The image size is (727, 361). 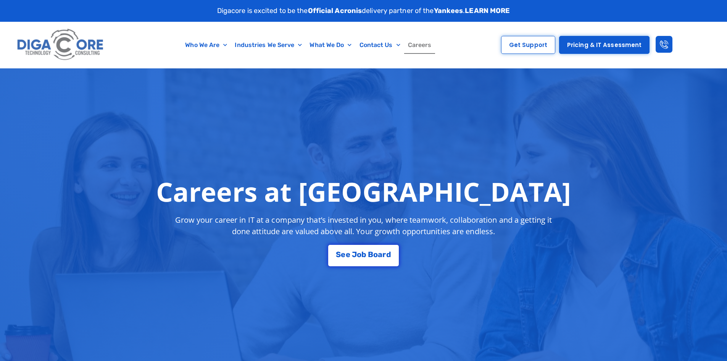 I want to click on a: Who We Are, so click(x=206, y=45).